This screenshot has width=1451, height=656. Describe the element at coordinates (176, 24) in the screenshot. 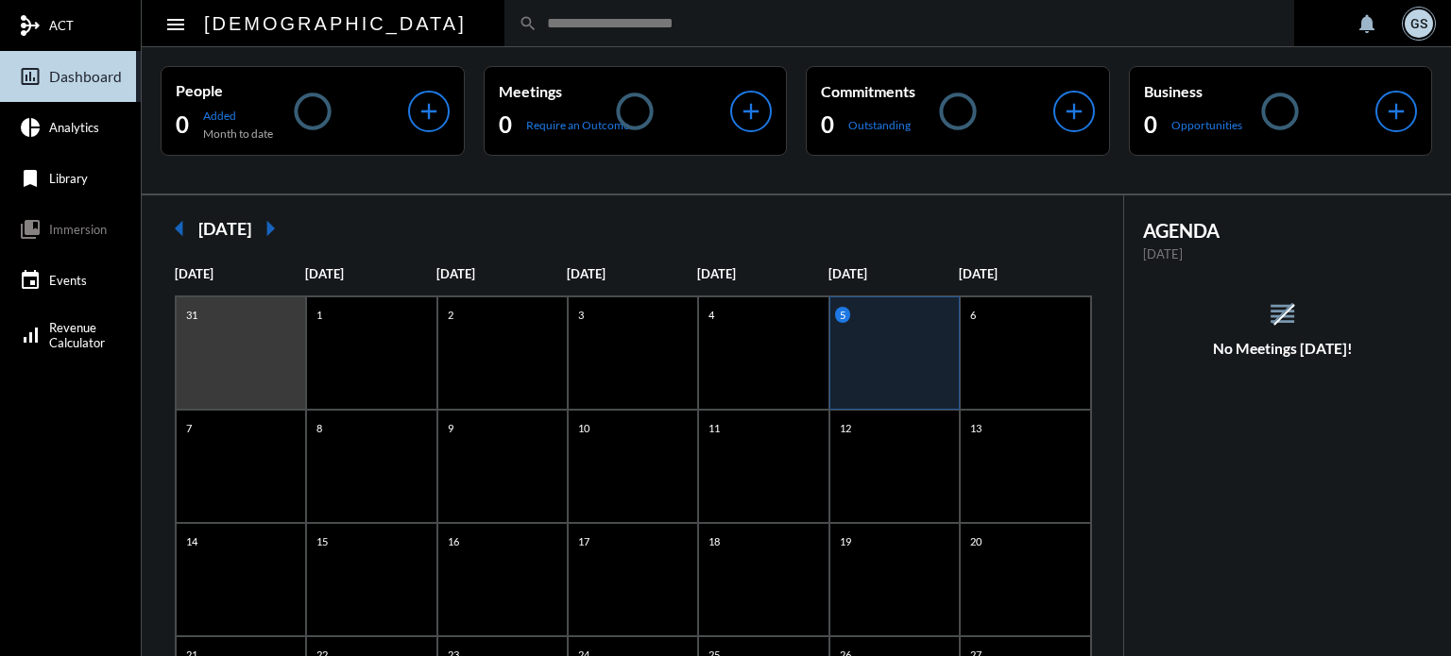

I see `button: Toggle sidenav` at that location.